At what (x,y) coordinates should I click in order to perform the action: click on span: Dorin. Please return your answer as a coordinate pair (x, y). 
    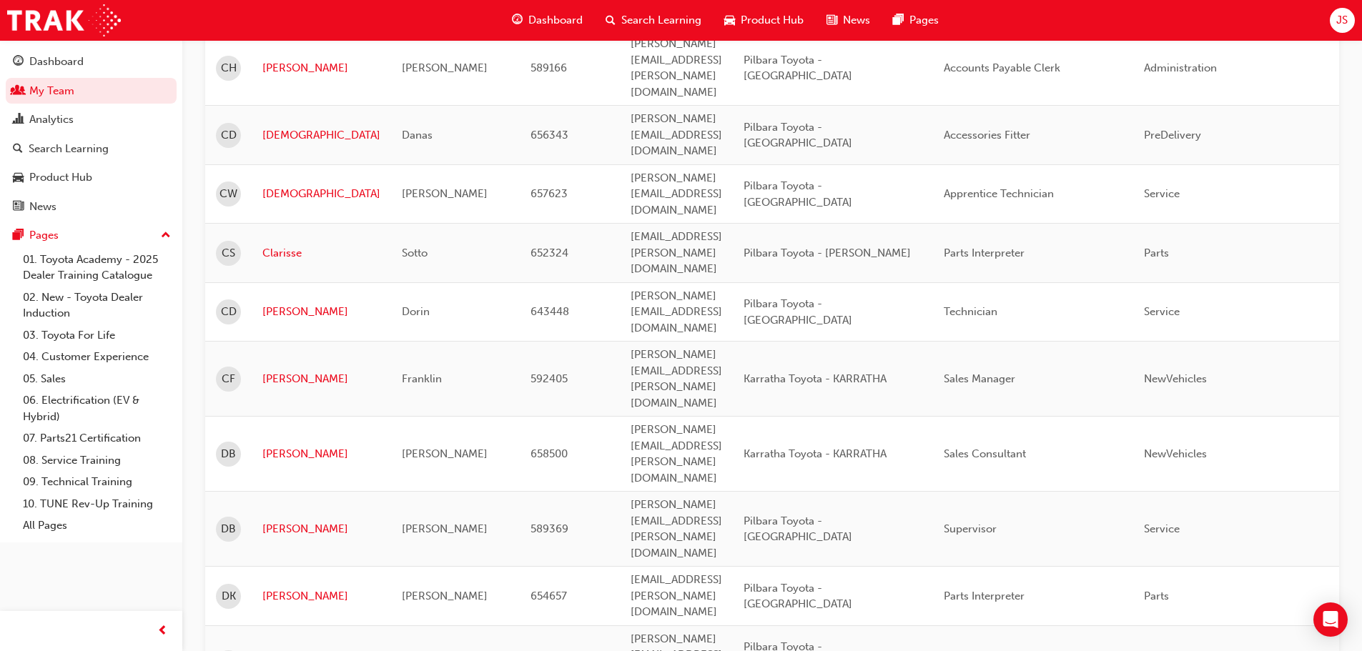
    Looking at the image, I should click on (416, 312).